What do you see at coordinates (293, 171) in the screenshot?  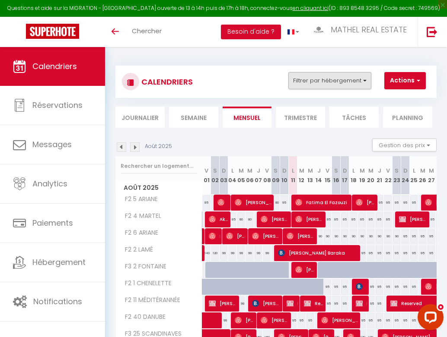 I see `abbr: L` at bounding box center [293, 171].